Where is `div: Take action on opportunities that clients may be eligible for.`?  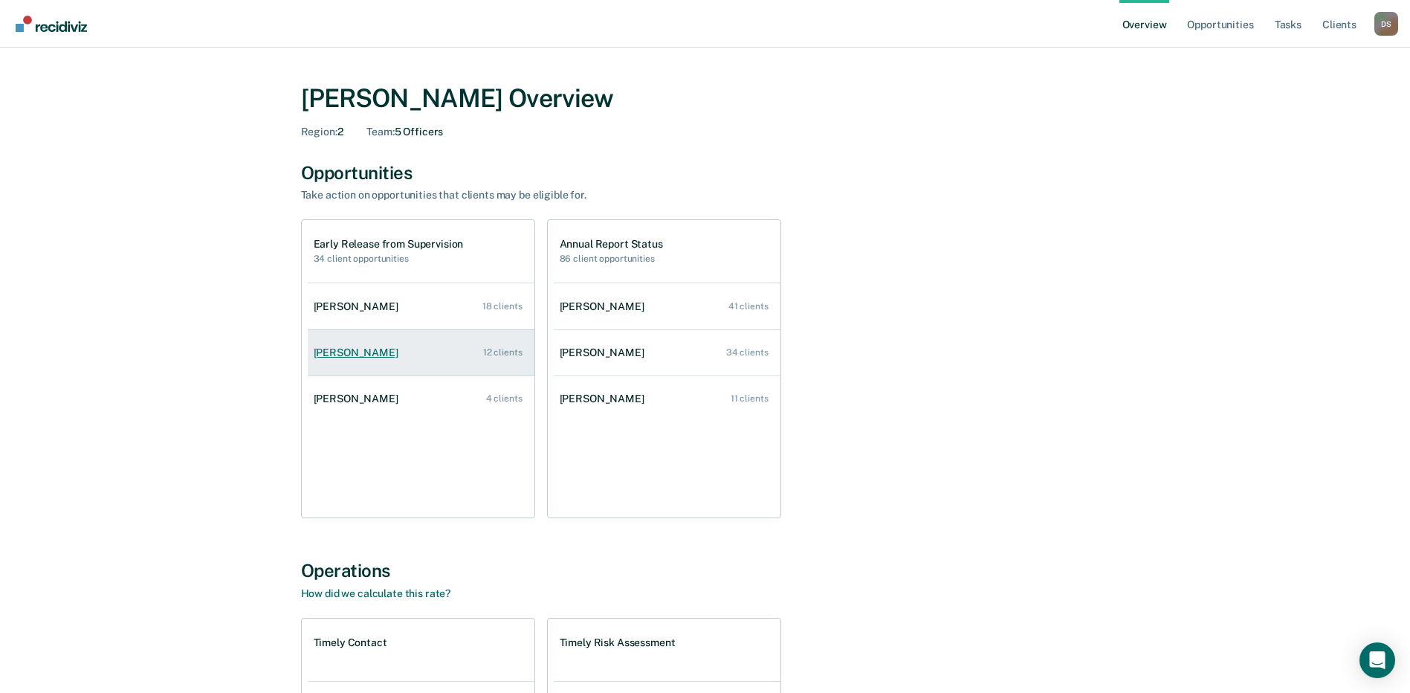 div: Take action on opportunities that clients may be eligible for. is located at coordinates (561, 195).